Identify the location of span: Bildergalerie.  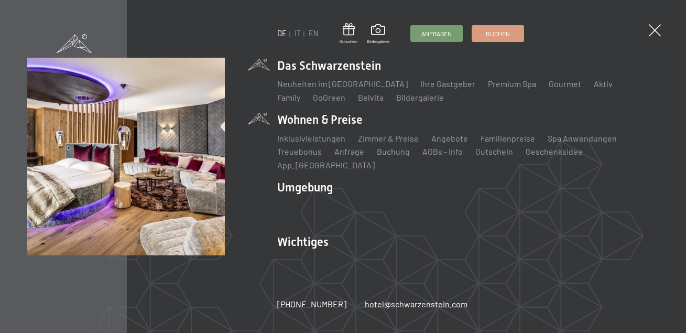
(378, 41).